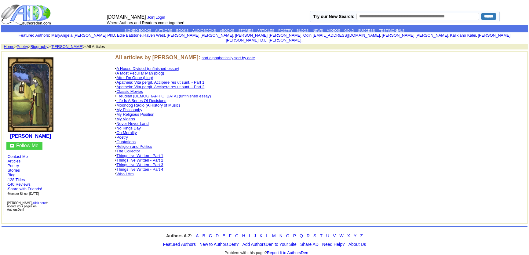 The width and height of the screenshot is (529, 255). I want to click on label: Try our New Search:, so click(334, 16).